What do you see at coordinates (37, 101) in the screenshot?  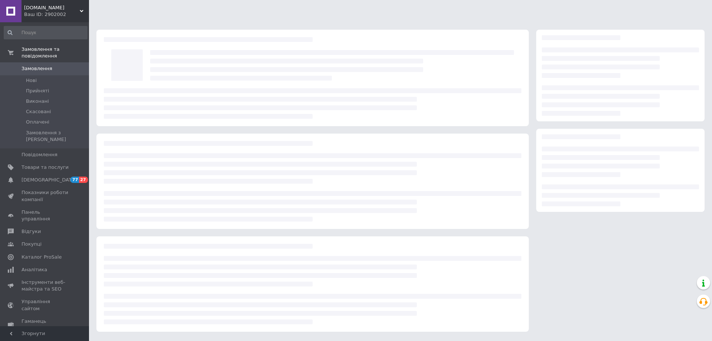 I see `span: Виконані` at bounding box center [37, 101].